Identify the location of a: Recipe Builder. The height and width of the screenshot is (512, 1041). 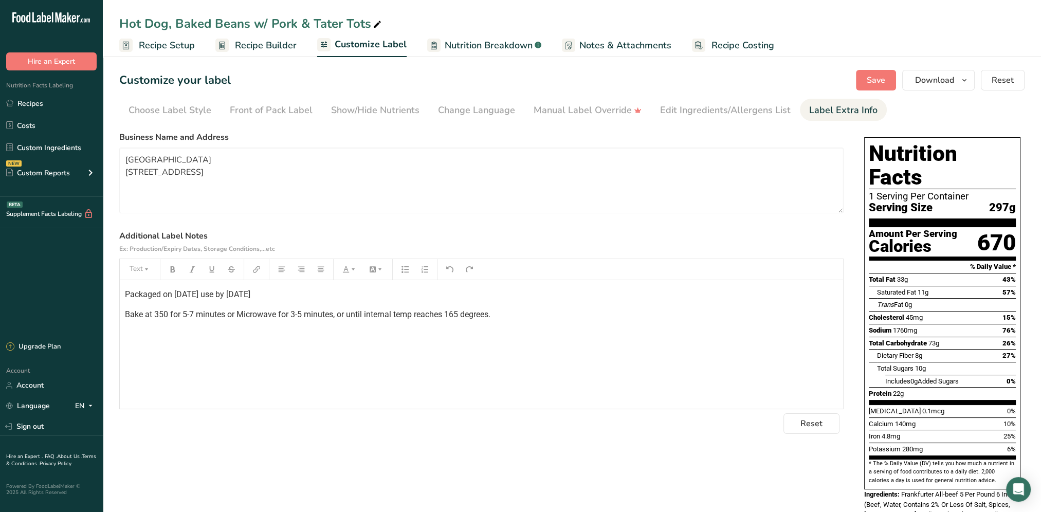
(256, 45).